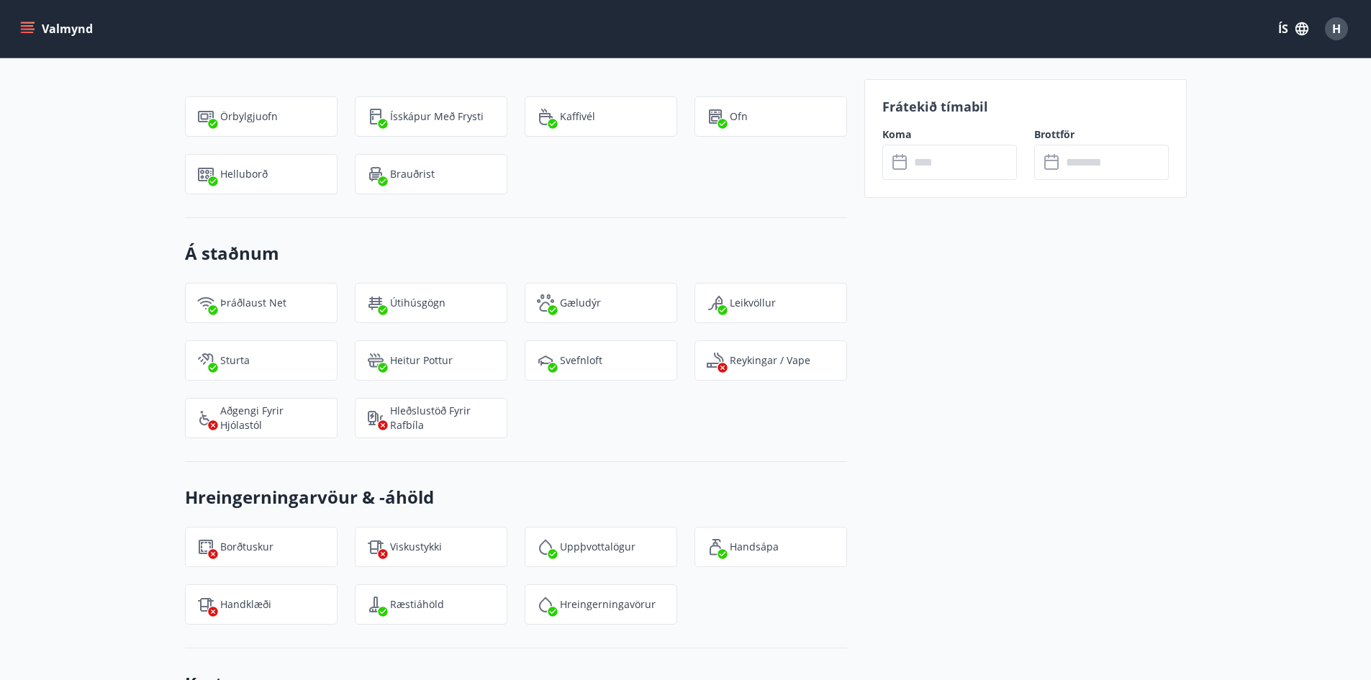  What do you see at coordinates (516, 253) in the screenshot?
I see `h3: Á staðnum` at bounding box center [516, 253].